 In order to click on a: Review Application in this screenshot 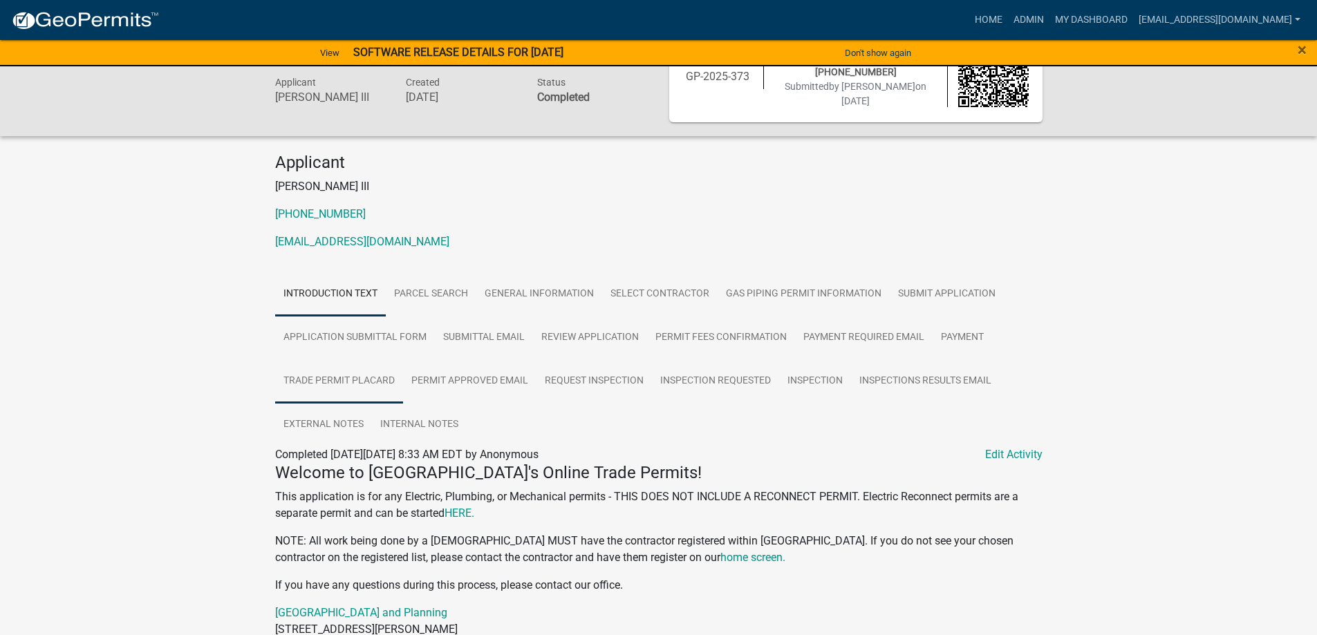, I will do `click(590, 338)`.